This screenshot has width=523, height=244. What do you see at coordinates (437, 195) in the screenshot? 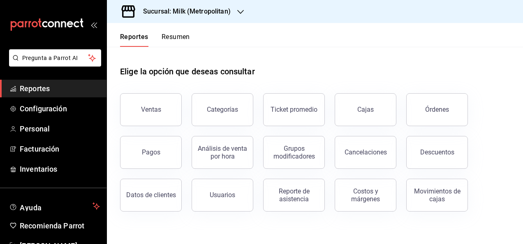
I see `div: Movimientos de cajas` at bounding box center [437, 195].